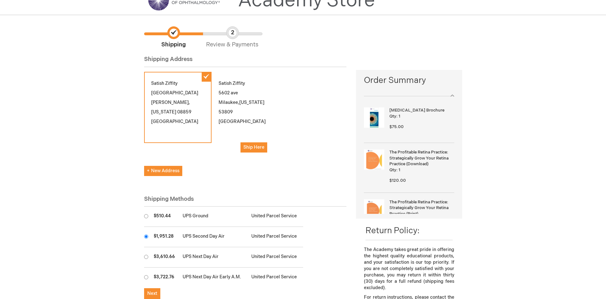 The image size is (606, 299). I want to click on div: Shipping Methods, so click(245, 201).